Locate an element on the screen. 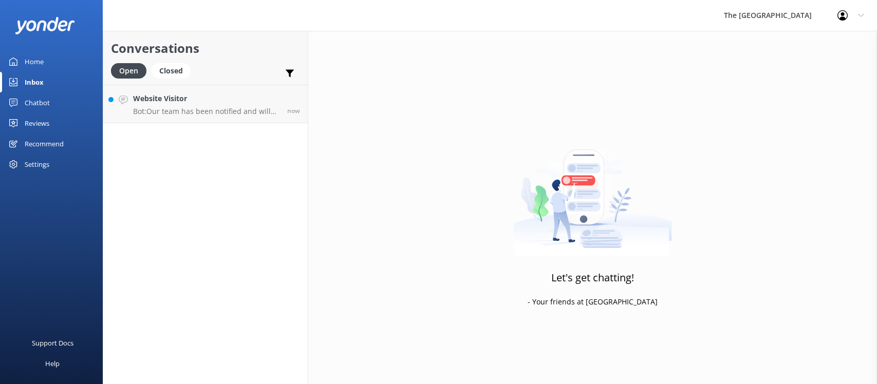 Image resolution: width=877 pixels, height=384 pixels. div: Chatbot is located at coordinates (37, 103).